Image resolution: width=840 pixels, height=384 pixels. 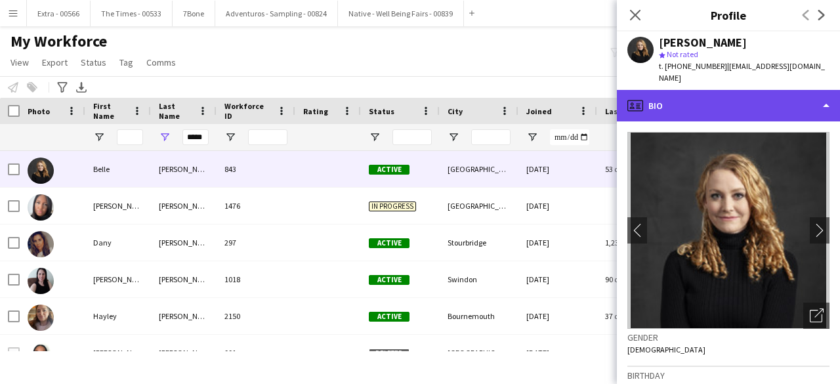 What do you see at coordinates (491, 137) in the screenshot?
I see `input: City Filter Input` at bounding box center [491, 137].